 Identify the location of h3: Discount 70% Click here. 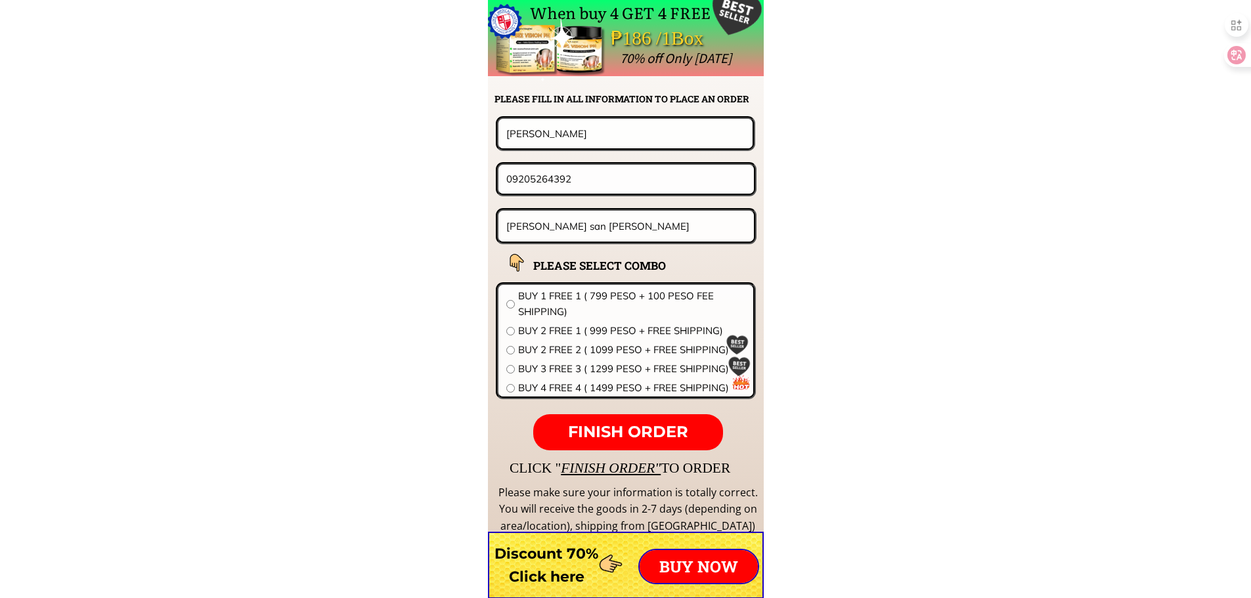
(546, 565).